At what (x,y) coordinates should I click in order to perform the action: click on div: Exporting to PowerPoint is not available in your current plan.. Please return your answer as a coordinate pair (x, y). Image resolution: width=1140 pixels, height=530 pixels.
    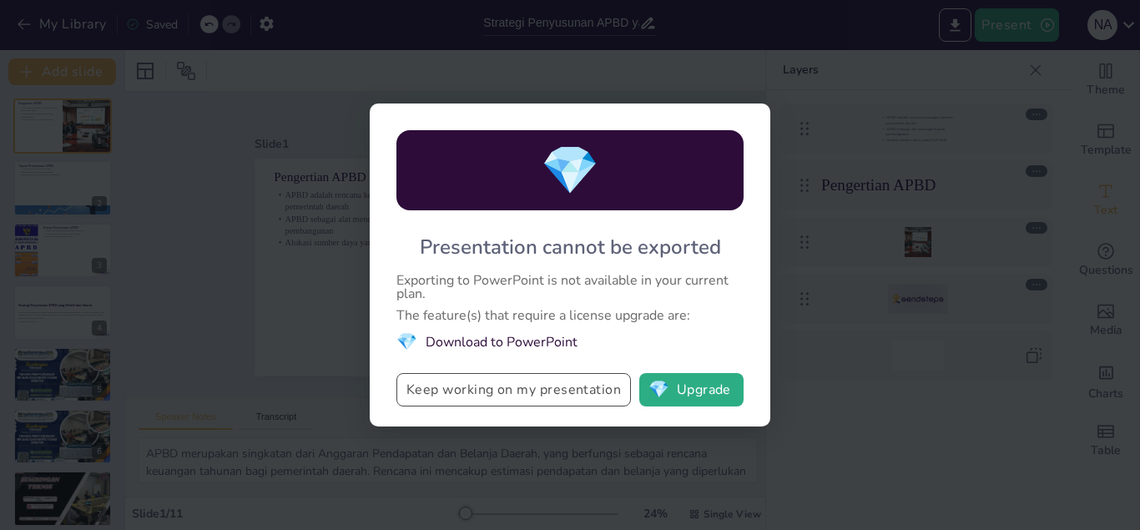
    Looking at the image, I should click on (570, 287).